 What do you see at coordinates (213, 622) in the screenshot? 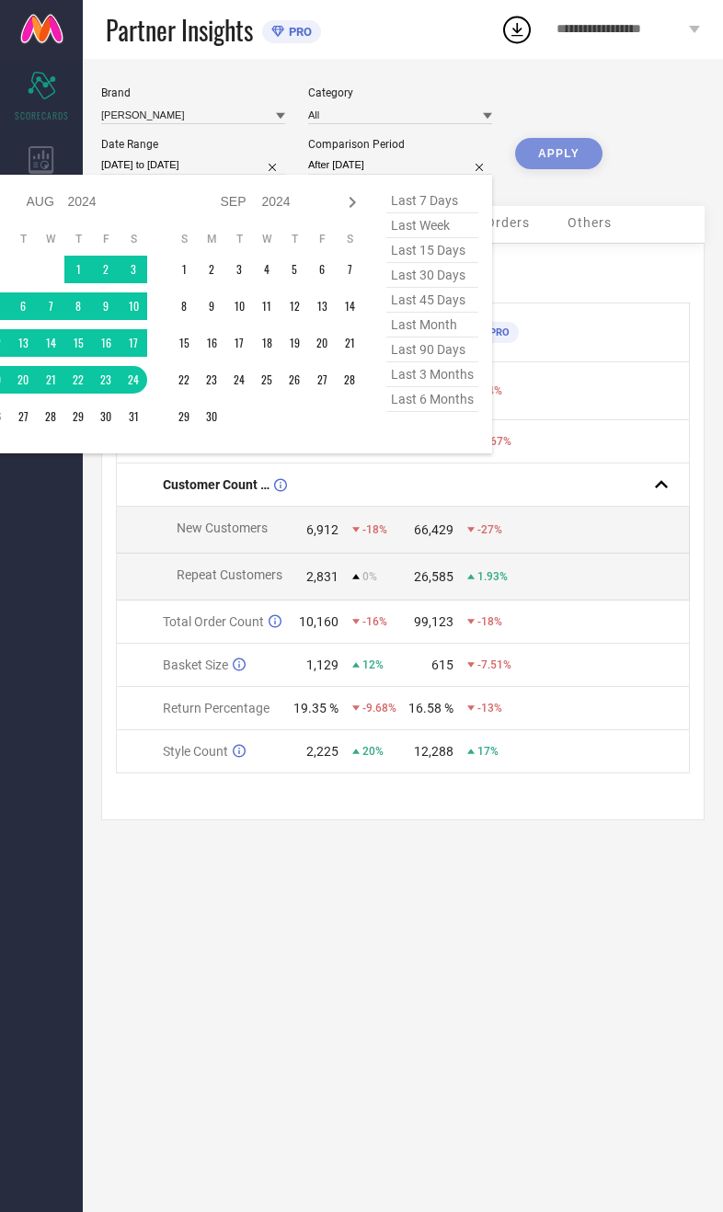
I see `span: Total Order Count` at bounding box center [213, 622].